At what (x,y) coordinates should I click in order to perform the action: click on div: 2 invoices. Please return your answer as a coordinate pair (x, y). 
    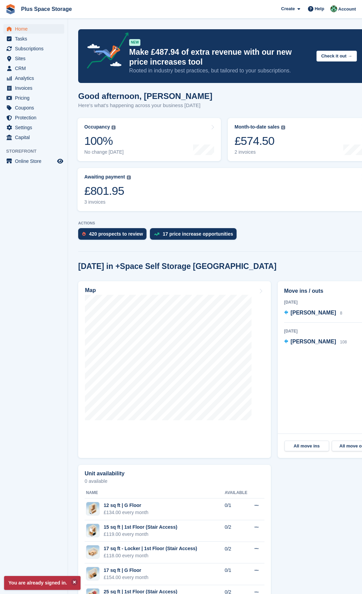
    Looking at the image, I should click on (260, 152).